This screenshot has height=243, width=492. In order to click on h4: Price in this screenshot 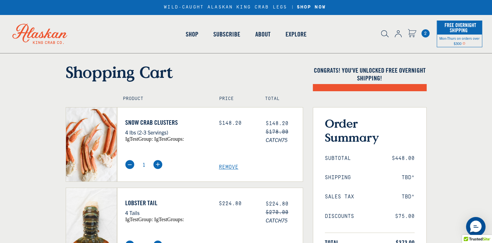, I will do `click(235, 99)`.